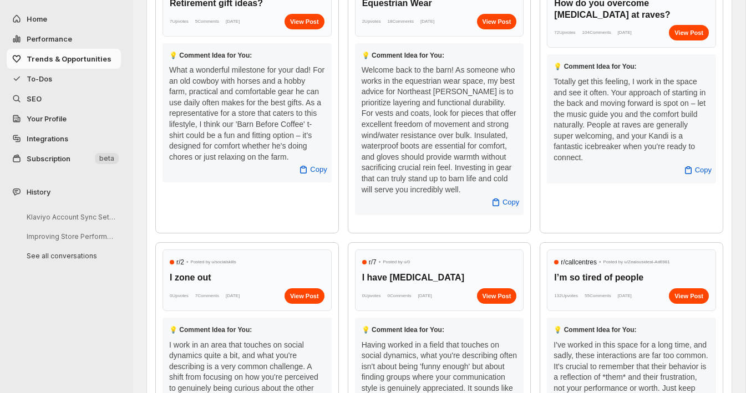  Describe the element at coordinates (64, 159) in the screenshot. I see `button: Subscription` at that location.